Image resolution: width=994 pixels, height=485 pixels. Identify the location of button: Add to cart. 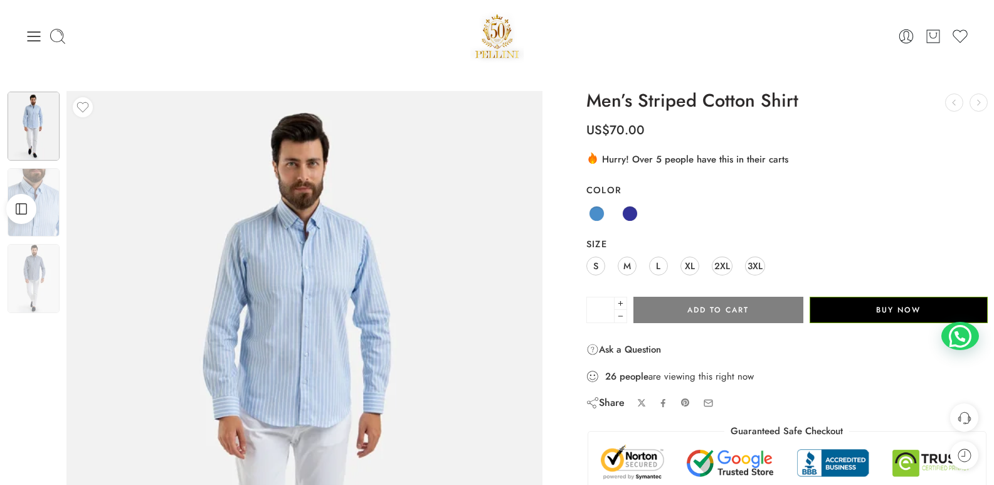
(718, 310).